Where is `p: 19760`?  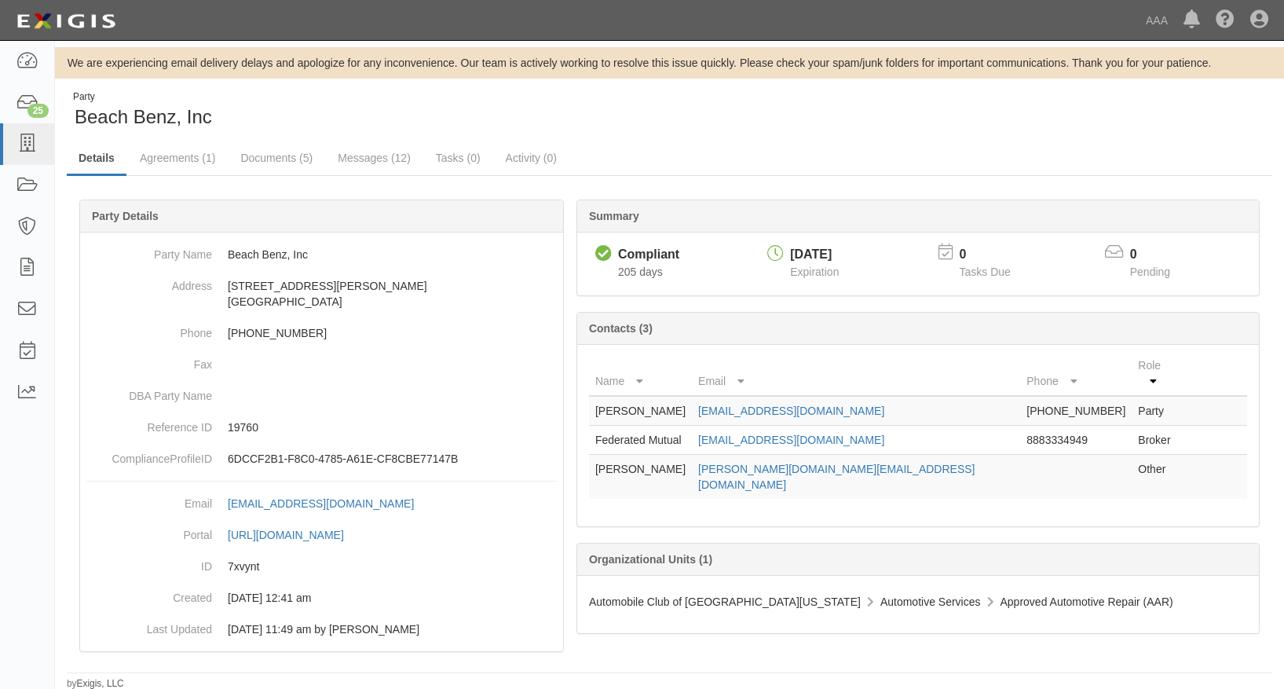
p: 19760 is located at coordinates (392, 427).